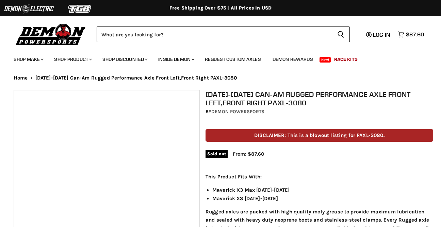  What do you see at coordinates (381, 35) in the screenshot?
I see `span: Log in` at bounding box center [381, 35].